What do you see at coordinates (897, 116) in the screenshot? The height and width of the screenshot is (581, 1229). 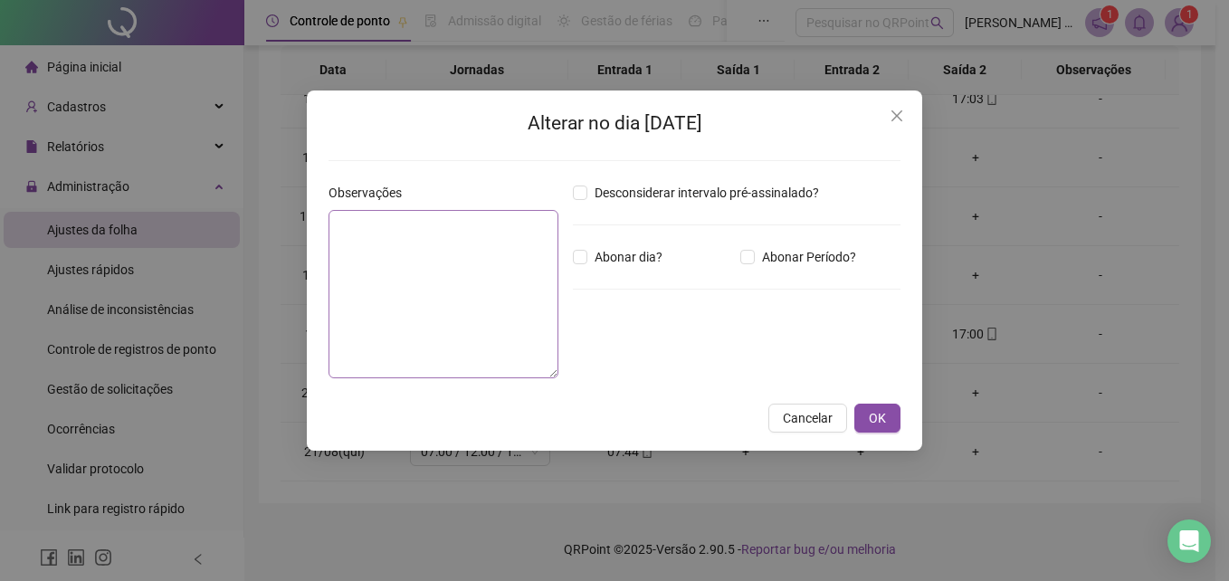 I see `button: Close` at bounding box center [897, 116].